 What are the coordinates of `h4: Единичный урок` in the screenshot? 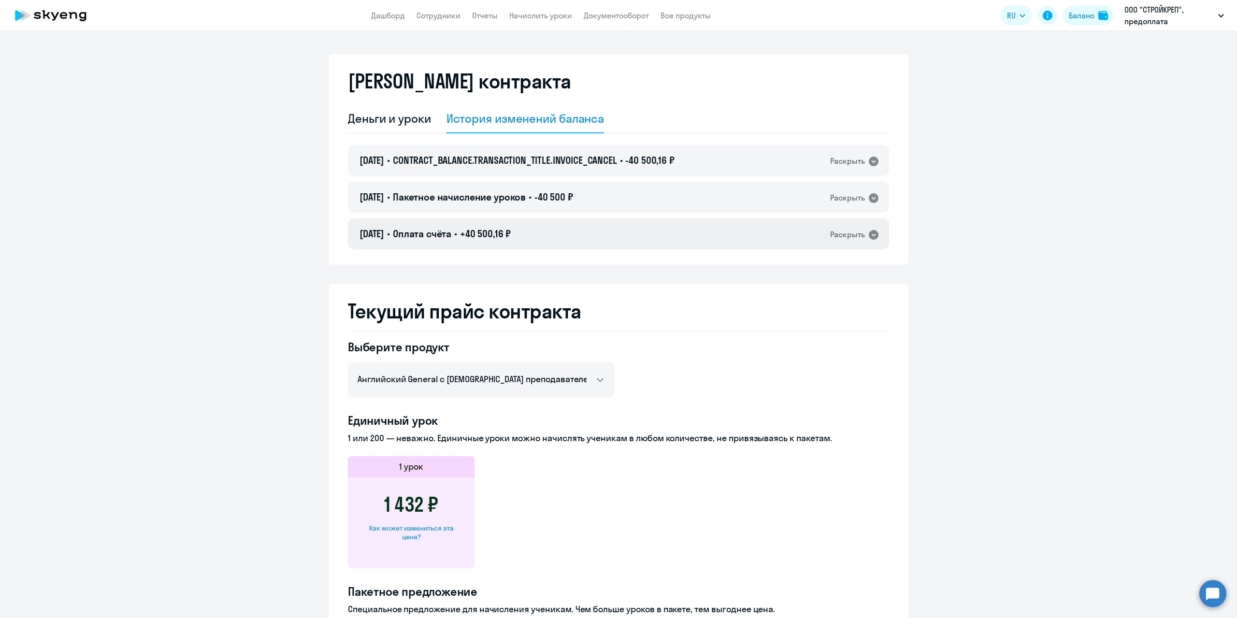 It's located at (618, 420).